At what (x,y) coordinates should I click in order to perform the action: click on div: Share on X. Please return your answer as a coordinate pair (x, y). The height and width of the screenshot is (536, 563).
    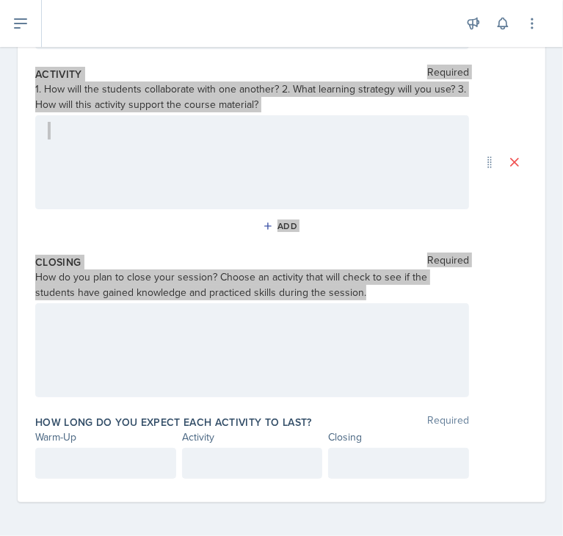
    Looking at the image, I should click on (150, 14).